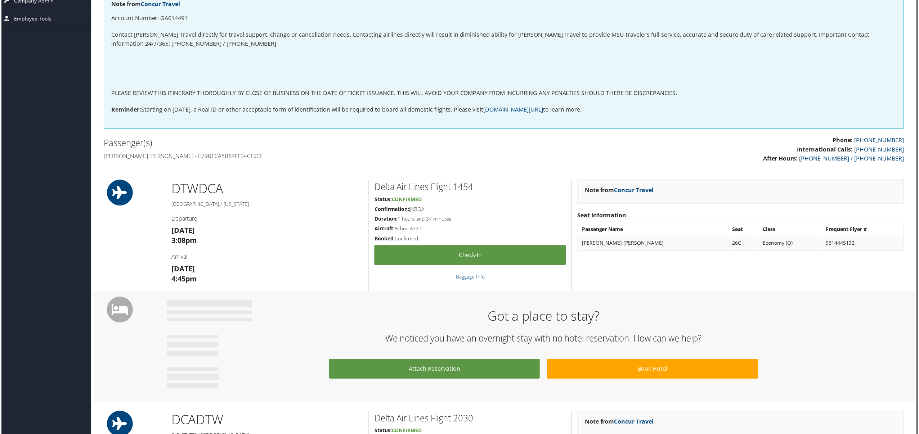  I want to click on td: Economy (Q), so click(791, 244).